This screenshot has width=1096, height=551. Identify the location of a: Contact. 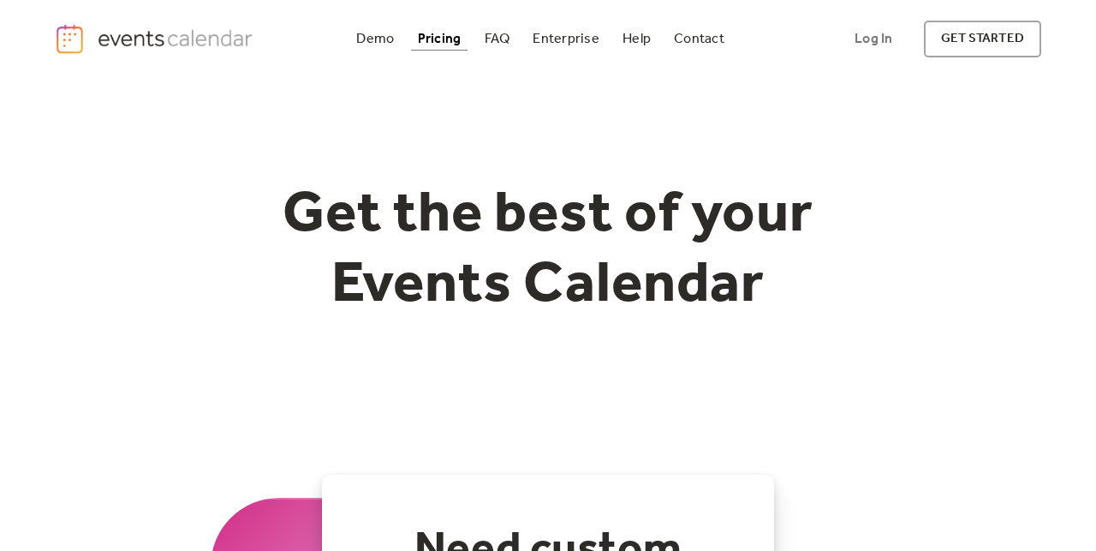
(699, 39).